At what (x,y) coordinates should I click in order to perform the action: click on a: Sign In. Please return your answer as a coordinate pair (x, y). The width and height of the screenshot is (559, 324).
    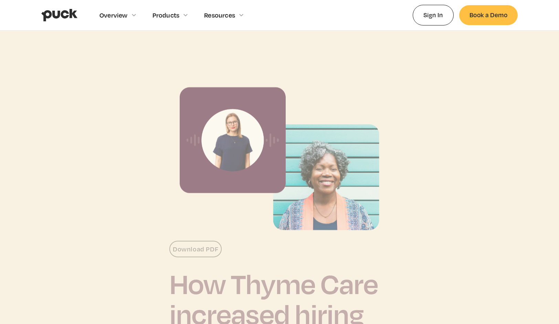
    Looking at the image, I should click on (433, 15).